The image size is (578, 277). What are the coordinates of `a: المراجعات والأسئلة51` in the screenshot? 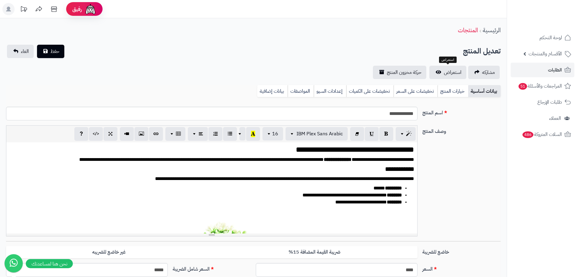 It's located at (543, 86).